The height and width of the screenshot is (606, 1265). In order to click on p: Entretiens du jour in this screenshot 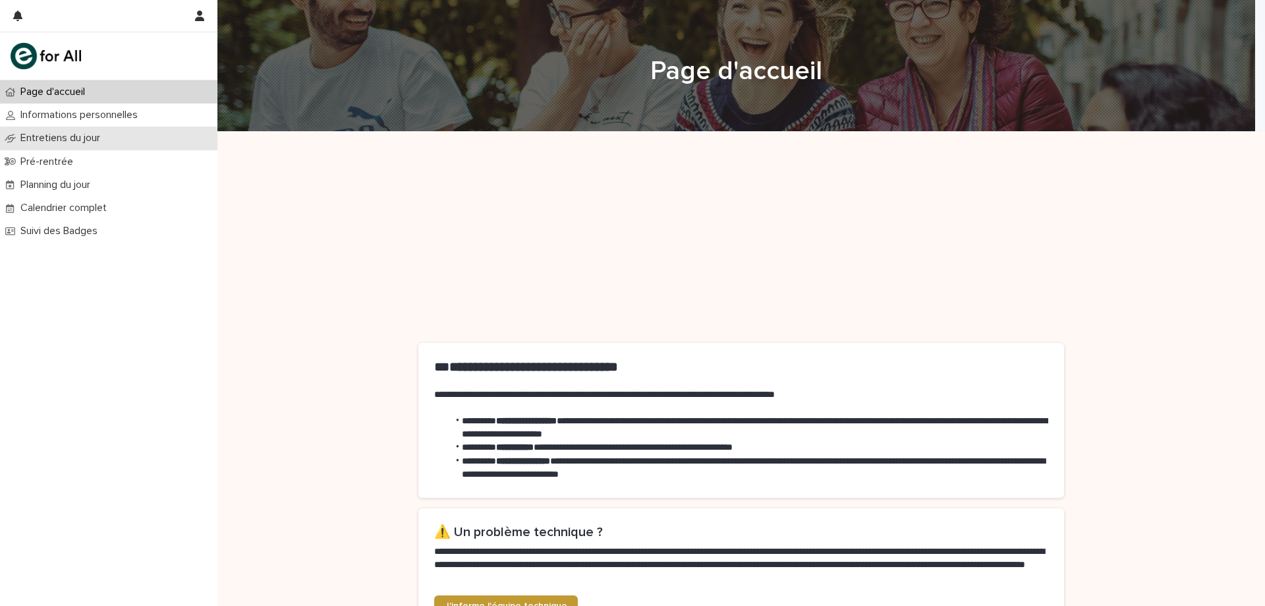, I will do `click(63, 138)`.